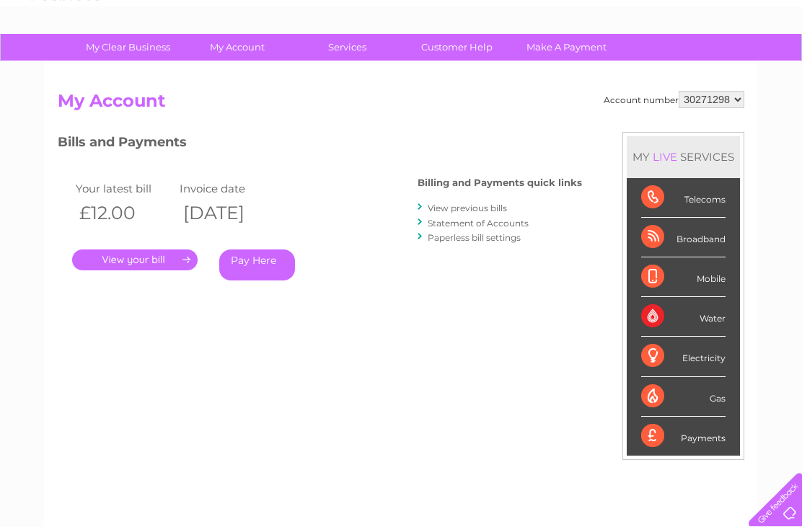 The image size is (802, 527). Describe the element at coordinates (65, 59) in the screenshot. I see `img: logo.png` at that location.